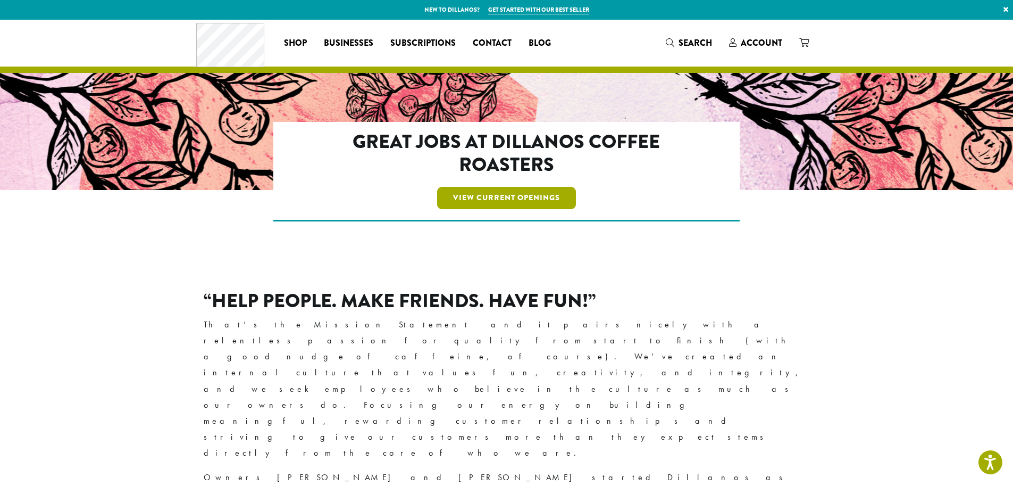  What do you see at coordinates (507, 301) in the screenshot?
I see `h2: “Help People. Make Friends. Have Fun!”` at bounding box center [507, 301].